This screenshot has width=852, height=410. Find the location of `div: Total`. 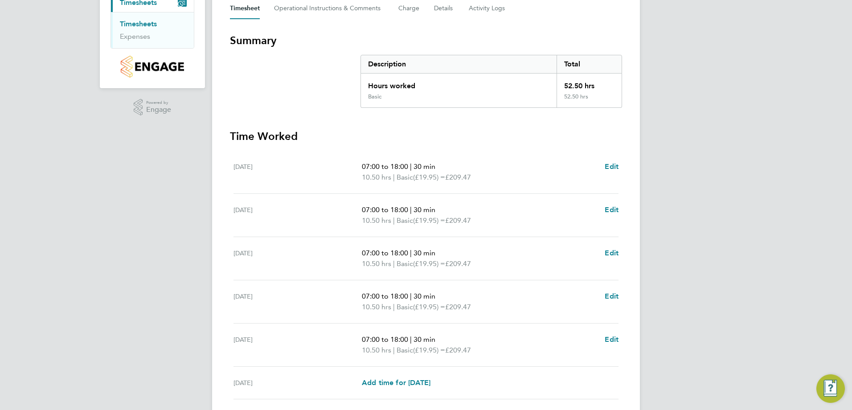

div: Total is located at coordinates (589, 64).